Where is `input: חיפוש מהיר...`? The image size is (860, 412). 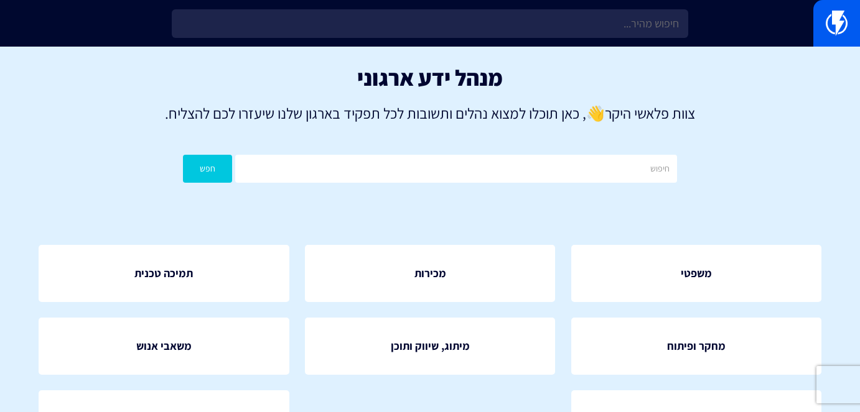 input: חיפוש מהיר... is located at coordinates (429, 24).